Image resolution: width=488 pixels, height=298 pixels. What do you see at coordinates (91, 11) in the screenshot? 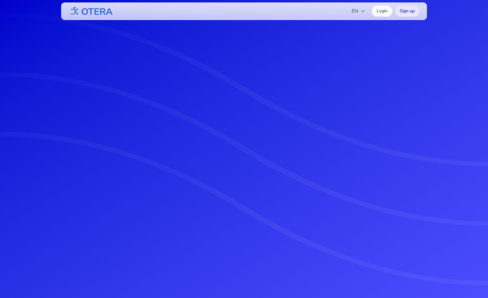
I see `a: OTERA logo` at bounding box center [91, 11].